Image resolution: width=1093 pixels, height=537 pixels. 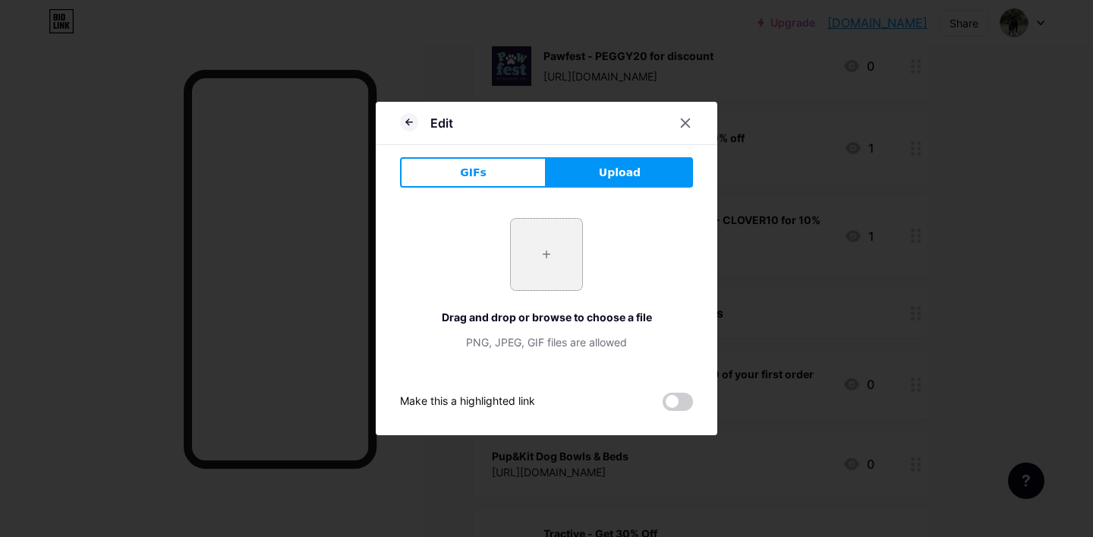 I want to click on div: Edit, so click(x=442, y=123).